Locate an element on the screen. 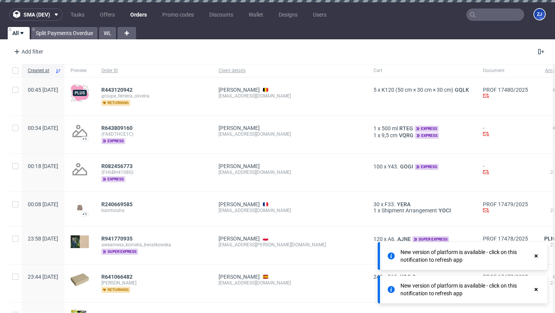  span: awearness_kornelia_kwiatkowska is located at coordinates (154, 245).